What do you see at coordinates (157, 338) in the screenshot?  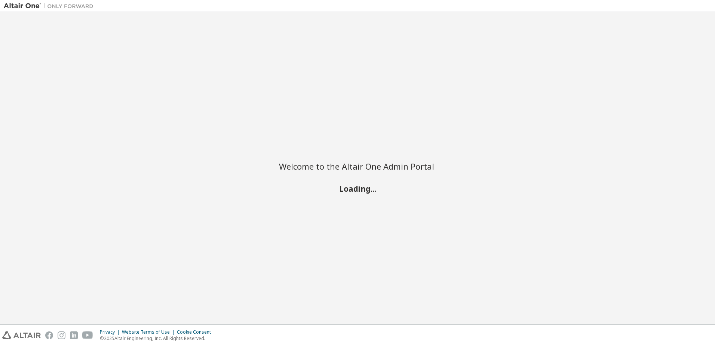 I see `p: © 2025 Altair Engineering, Inc. All Rights Reserved.` at bounding box center [157, 338].